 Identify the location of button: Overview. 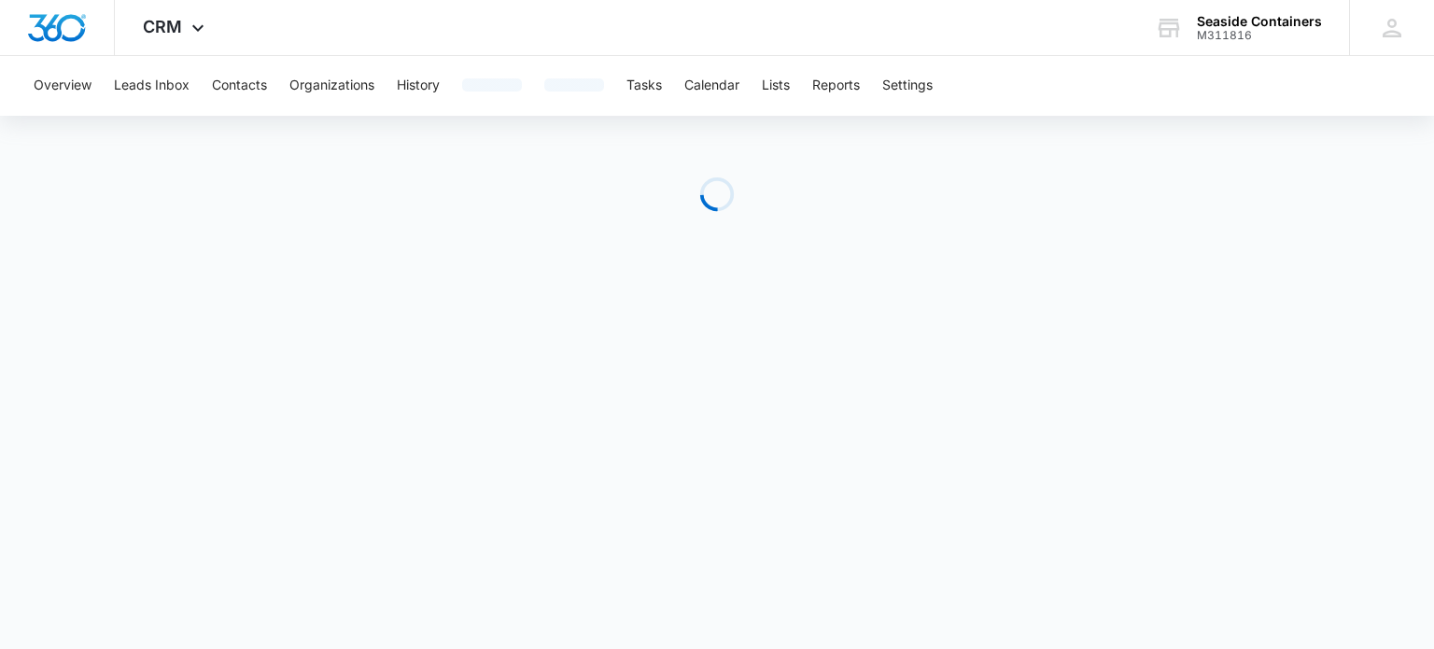
(63, 86).